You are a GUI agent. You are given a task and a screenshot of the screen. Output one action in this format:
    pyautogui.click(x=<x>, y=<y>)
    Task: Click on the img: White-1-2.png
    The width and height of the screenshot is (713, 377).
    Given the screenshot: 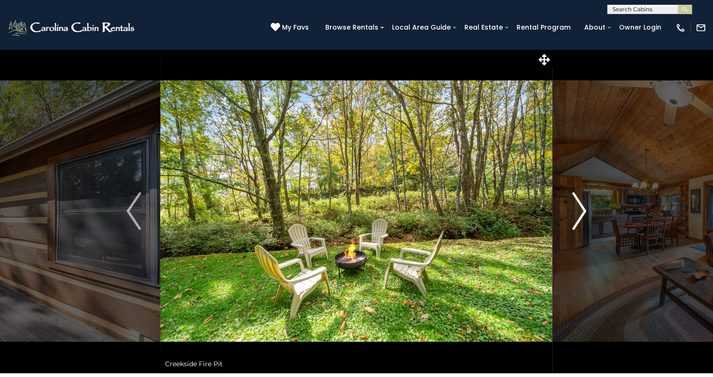 What is the action you would take?
    pyautogui.click(x=72, y=28)
    